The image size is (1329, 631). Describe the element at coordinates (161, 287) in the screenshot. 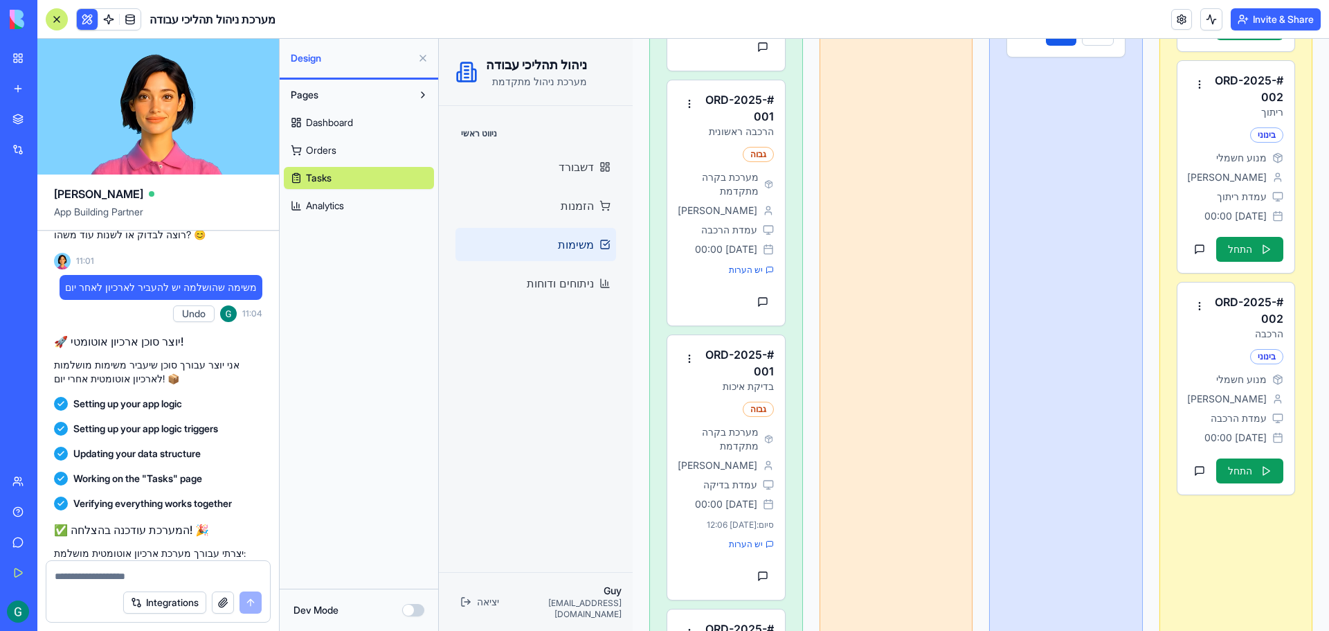

I see `span: משימה שהושלמה יש להעביר לארכיון לאחר יום` at that location.